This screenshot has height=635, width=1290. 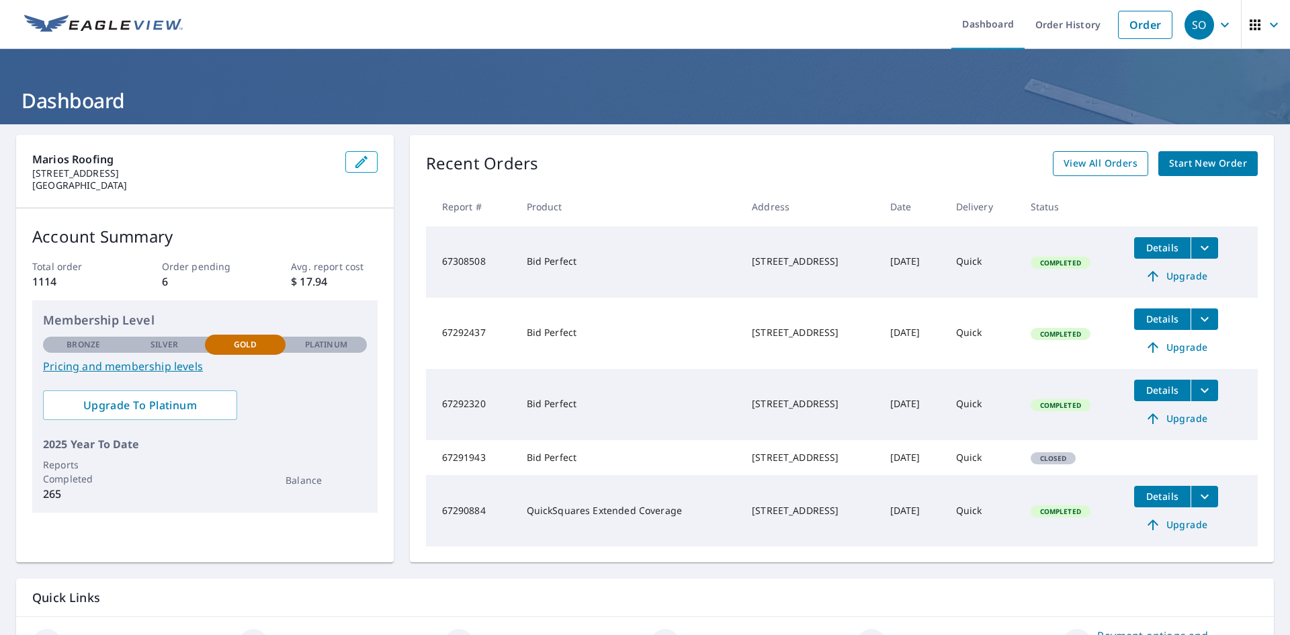 I want to click on button: filesDropdownBtn-67292437, so click(x=1204, y=319).